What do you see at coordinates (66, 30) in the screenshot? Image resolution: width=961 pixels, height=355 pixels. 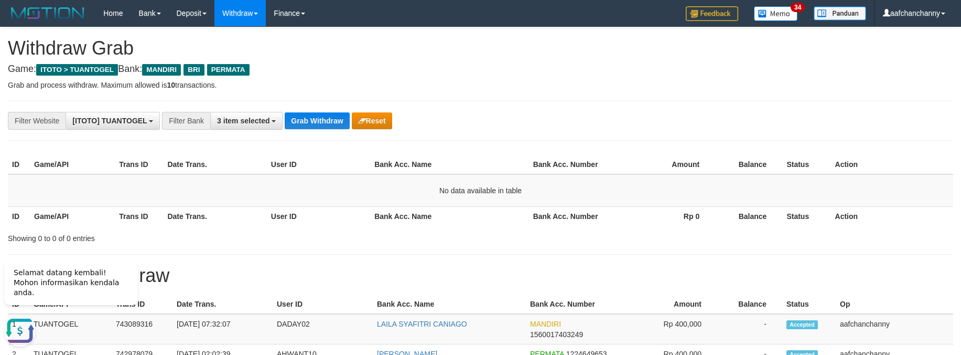 I see `span: Selamat datang kembali! Mohon informasikan kendala anda.` at bounding box center [66, 30].